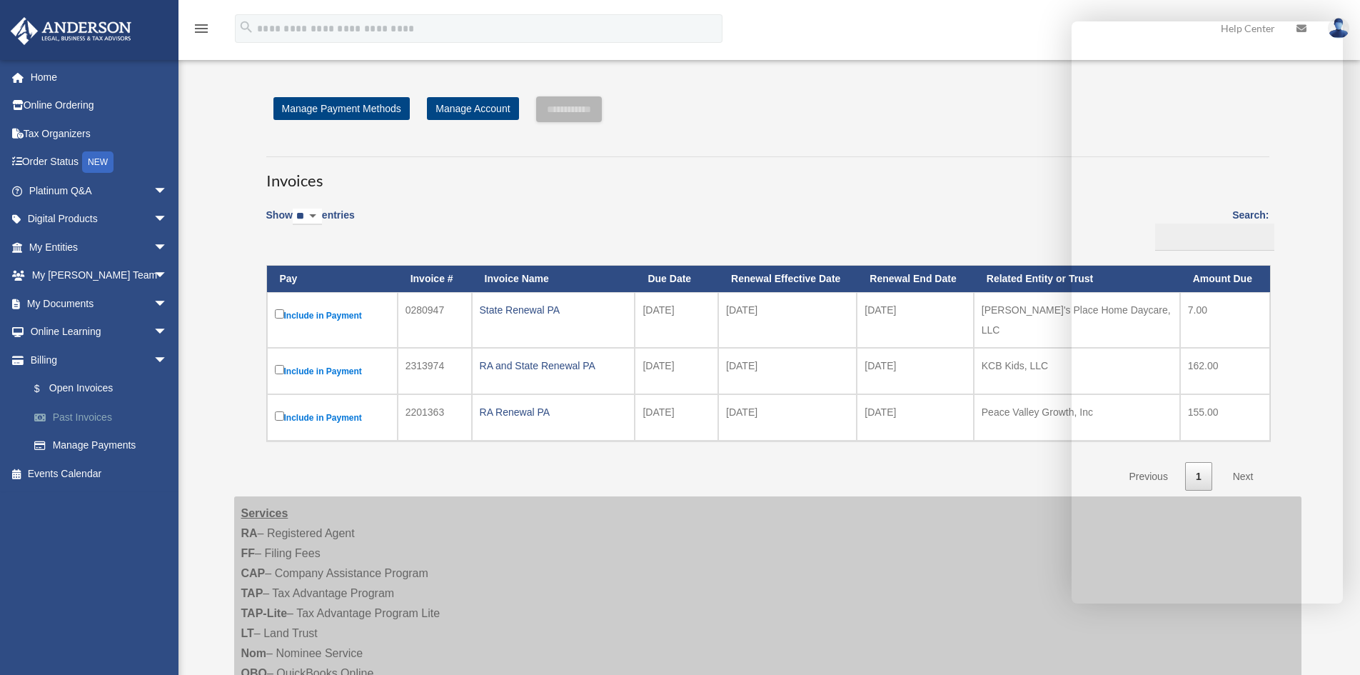 The width and height of the screenshot is (1360, 675). Describe the element at coordinates (99, 247) in the screenshot. I see `a: My Entitiesarrow_drop_down` at that location.